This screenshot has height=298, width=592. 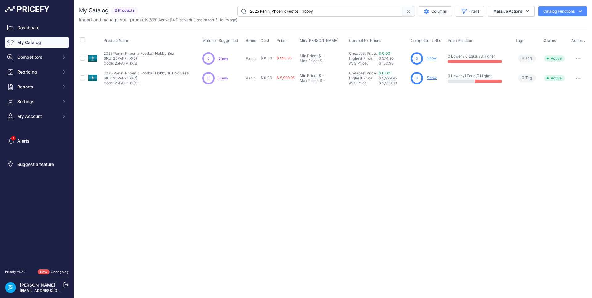 What do you see at coordinates (265, 41) in the screenshot?
I see `span: Cost` at bounding box center [265, 41].